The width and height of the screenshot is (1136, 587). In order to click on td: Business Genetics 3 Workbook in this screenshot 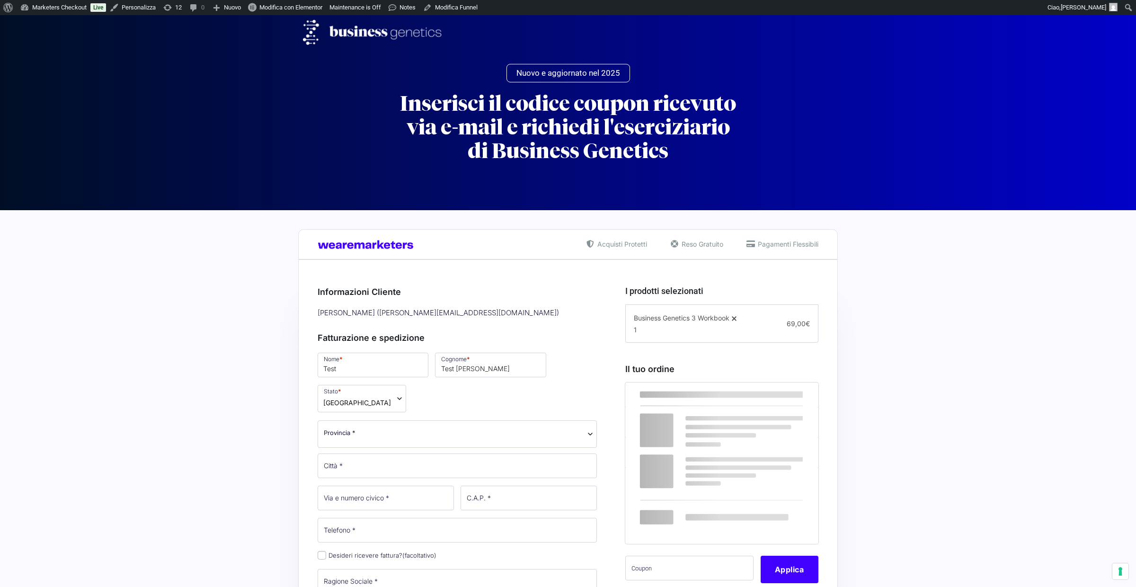, I will do `click(681, 422)`.